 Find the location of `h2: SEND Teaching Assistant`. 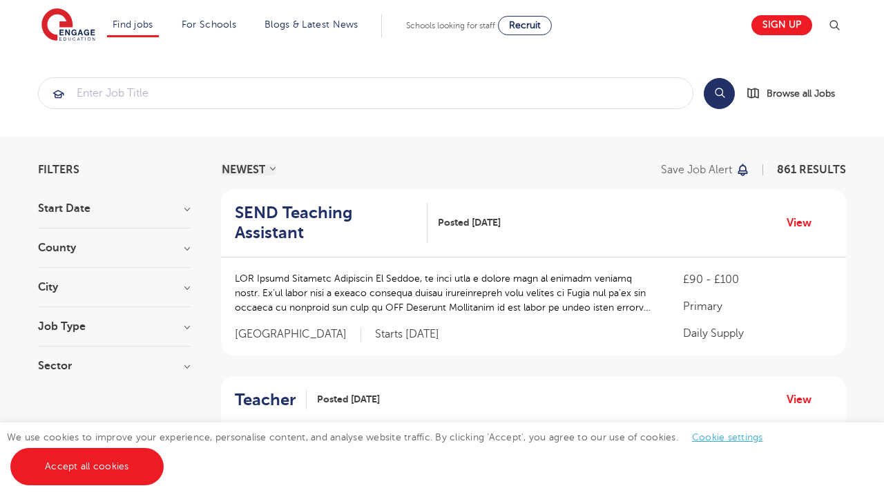

h2: SEND Teaching Assistant is located at coordinates (325, 223).